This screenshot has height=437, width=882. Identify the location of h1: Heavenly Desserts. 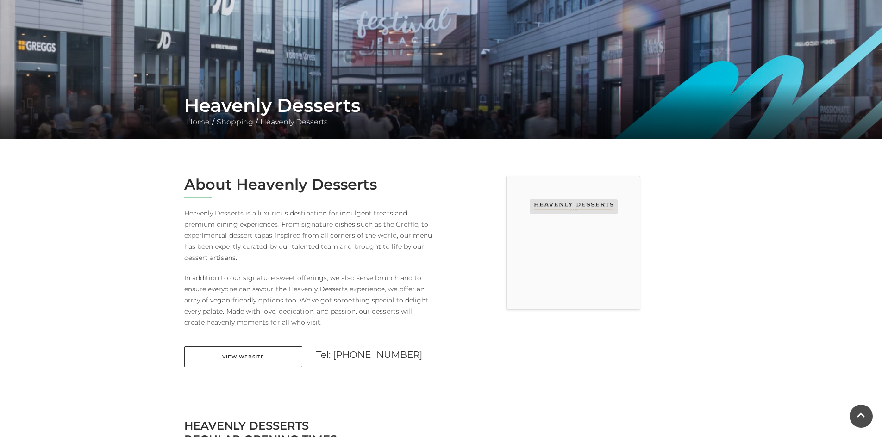
(441, 106).